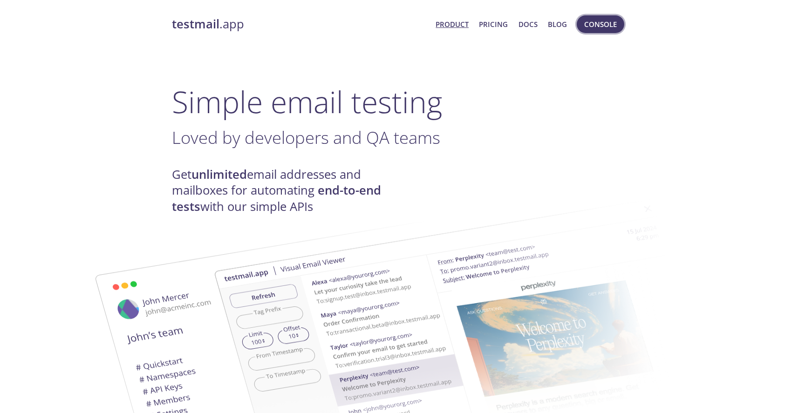 The width and height of the screenshot is (798, 413). I want to click on h4: Get email addresses and mailboxes for automating with our simple APIs, so click(286, 191).